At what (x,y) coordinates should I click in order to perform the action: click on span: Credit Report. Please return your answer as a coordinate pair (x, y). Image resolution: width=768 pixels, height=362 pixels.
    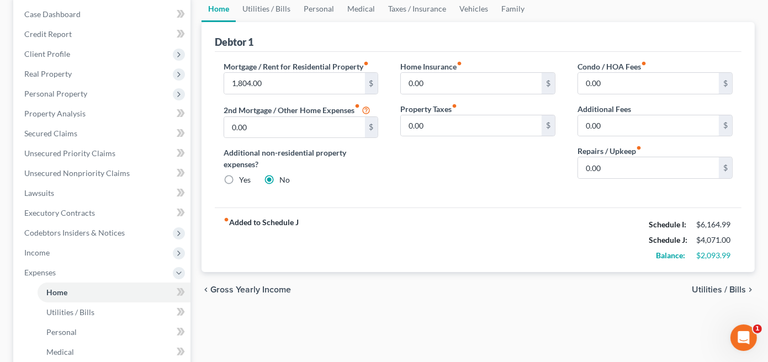
    Looking at the image, I should click on (48, 34).